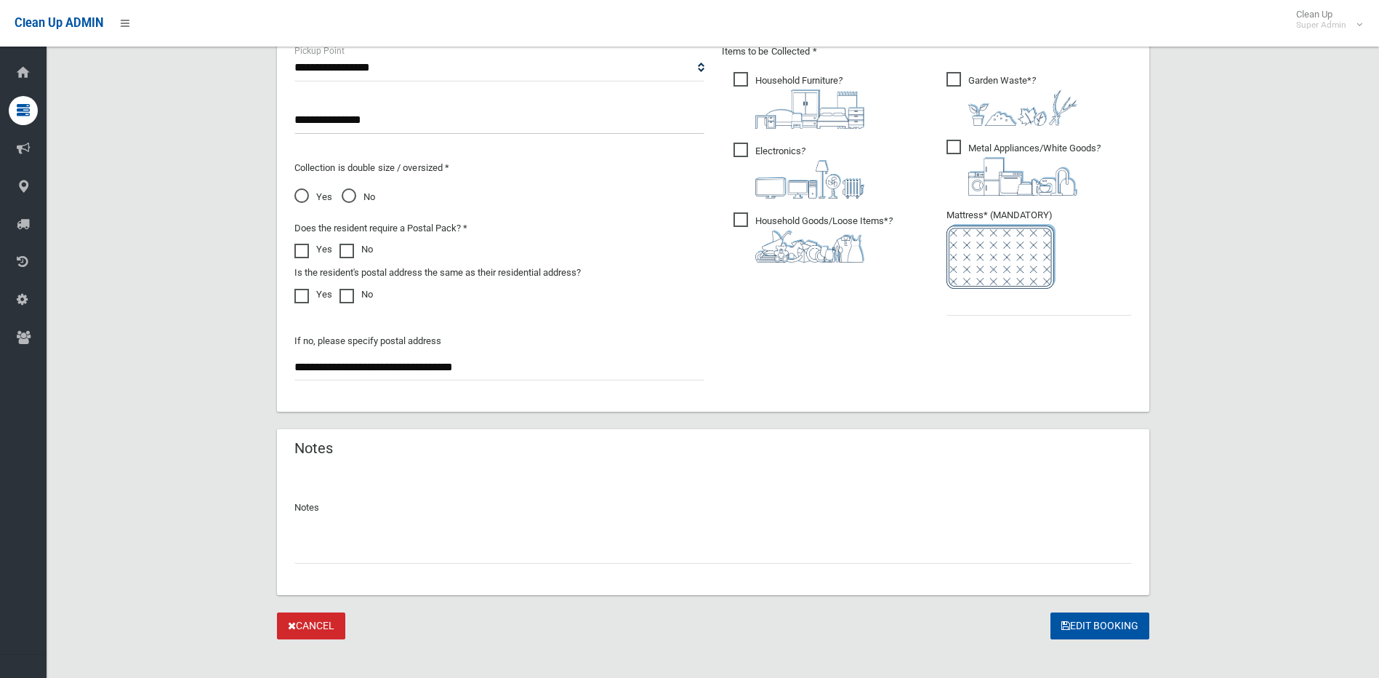  Describe the element at coordinates (311, 625) in the screenshot. I see `a: Cancel` at that location.